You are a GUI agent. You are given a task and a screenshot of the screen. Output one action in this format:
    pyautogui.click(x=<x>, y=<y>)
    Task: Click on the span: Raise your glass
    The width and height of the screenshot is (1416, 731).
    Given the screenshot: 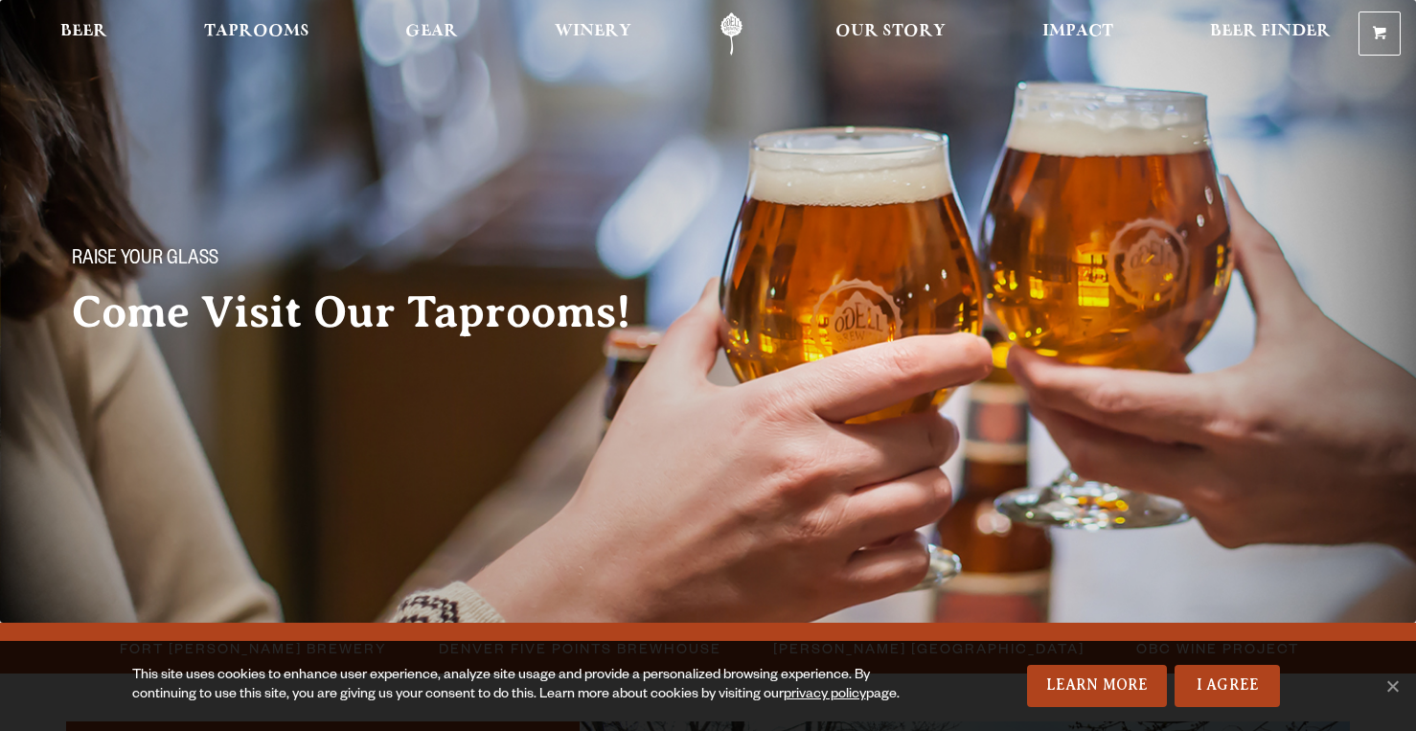 What is the action you would take?
    pyautogui.click(x=145, y=261)
    